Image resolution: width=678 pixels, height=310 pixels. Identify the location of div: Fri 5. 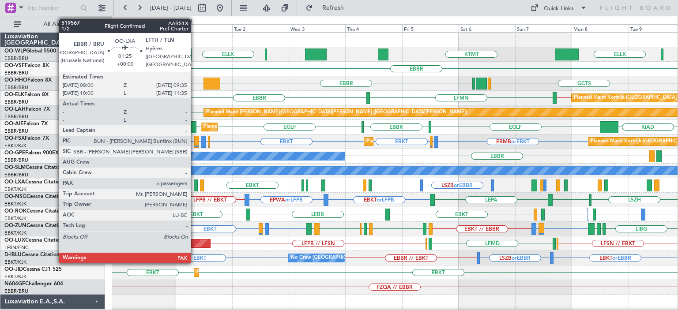
(430, 28).